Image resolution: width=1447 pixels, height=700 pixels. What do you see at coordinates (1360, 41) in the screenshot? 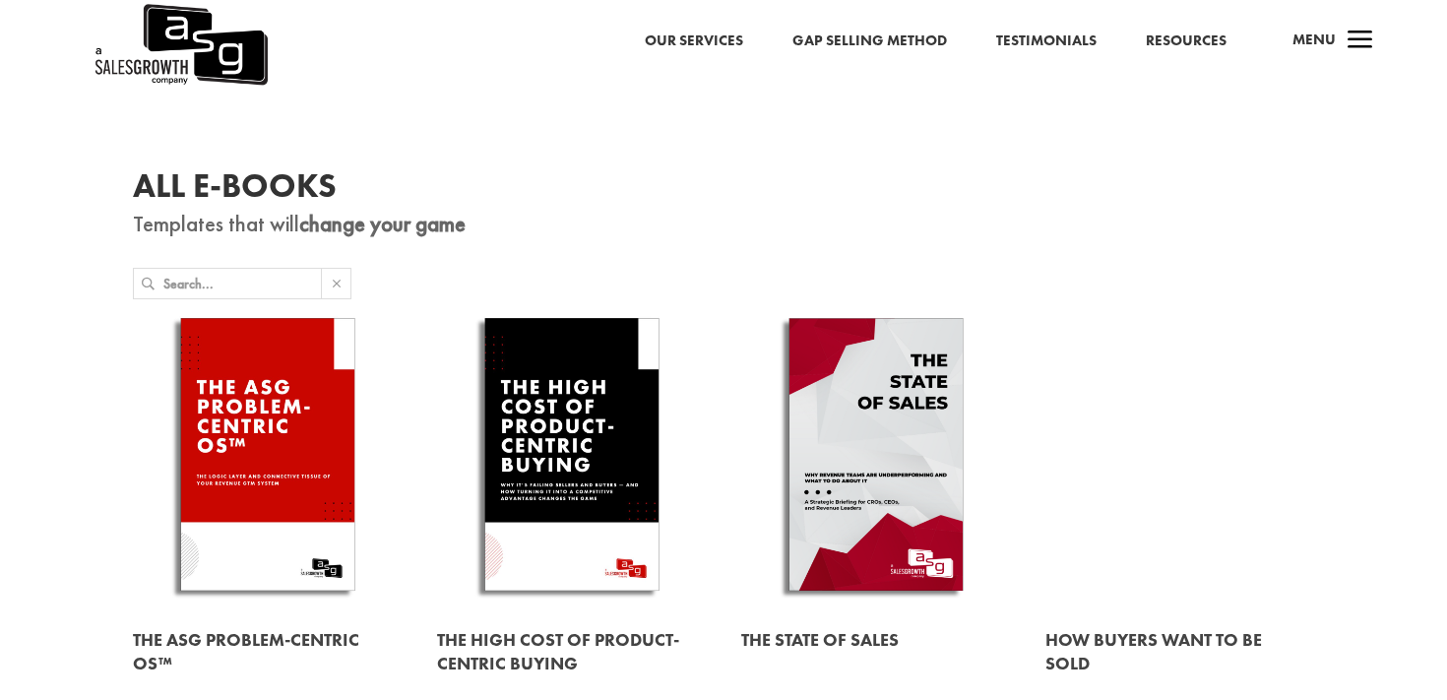
I see `span: a` at bounding box center [1360, 41].